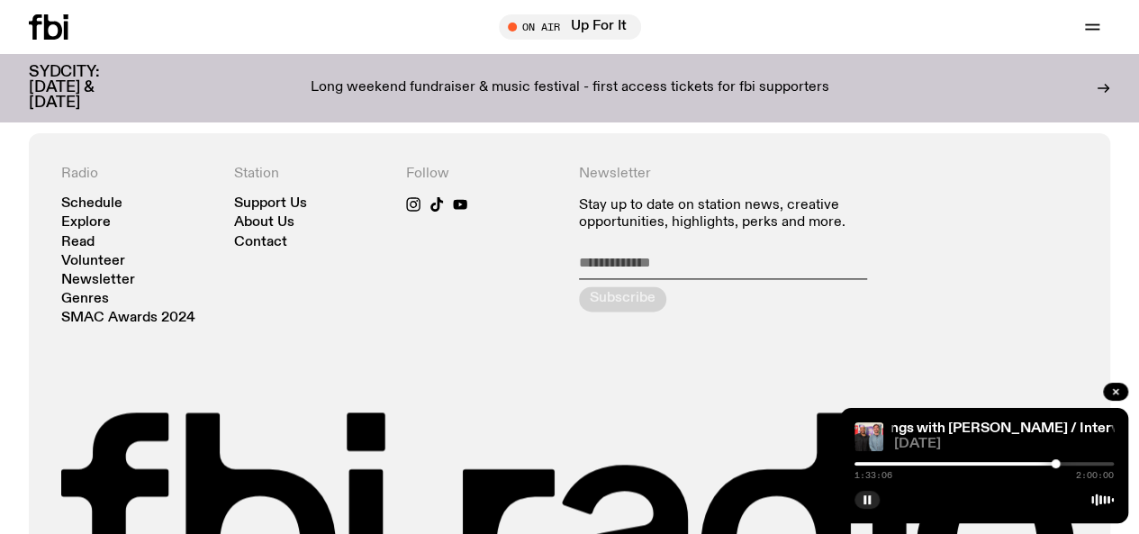 The width and height of the screenshot is (1139, 534). I want to click on img: Two people stand against a wall. Behind them are colourful posters for the radio station FBi Radio., so click(869, 437).